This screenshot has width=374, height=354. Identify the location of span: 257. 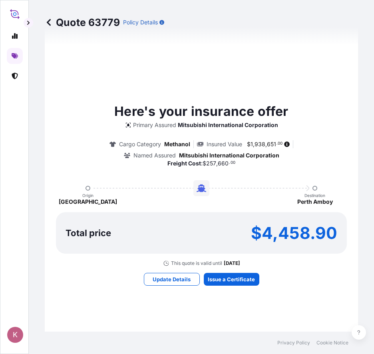
(211, 164).